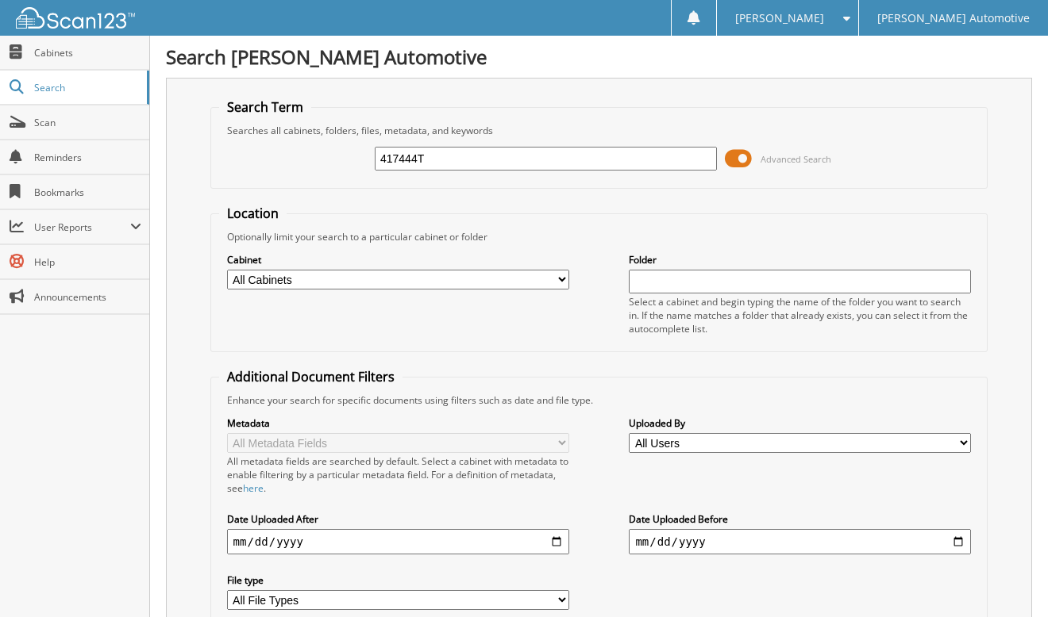  Describe the element at coordinates (398, 260) in the screenshot. I see `label: Cabinet` at that location.